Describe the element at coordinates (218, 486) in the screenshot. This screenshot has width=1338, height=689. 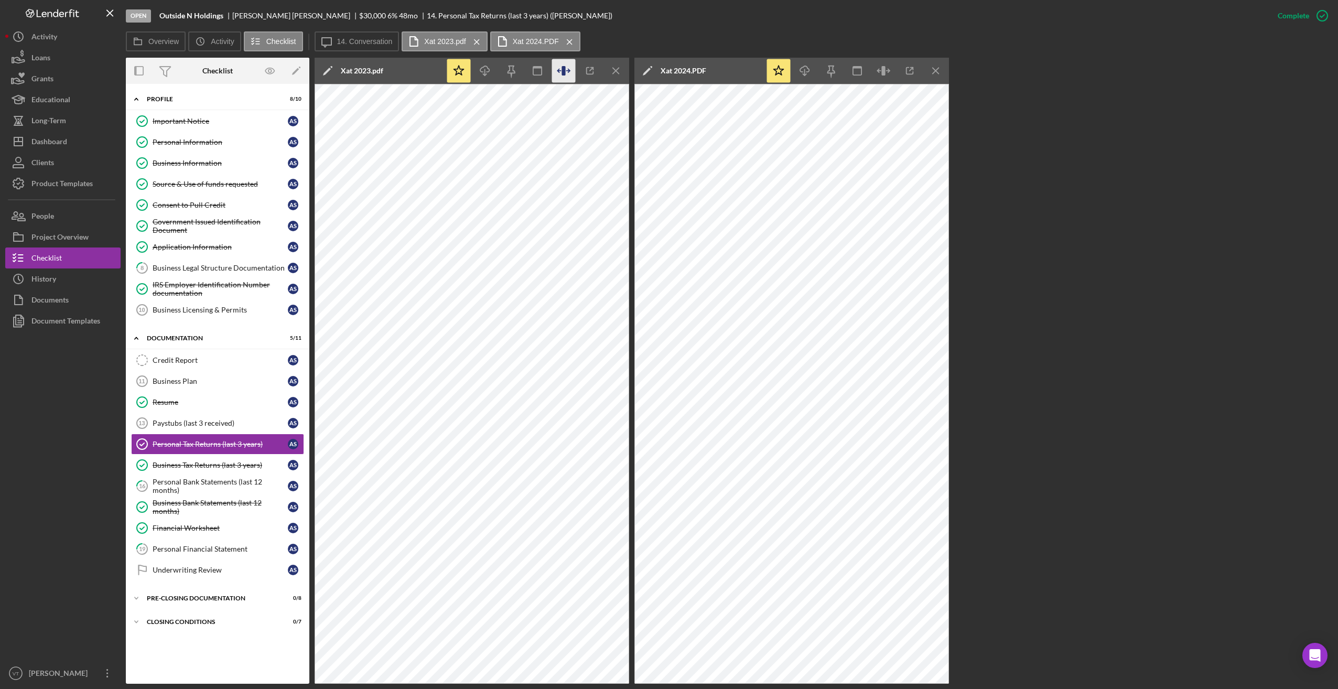
I see `a: 16Personal Bank Statements (last 12 months)AS` at that location.